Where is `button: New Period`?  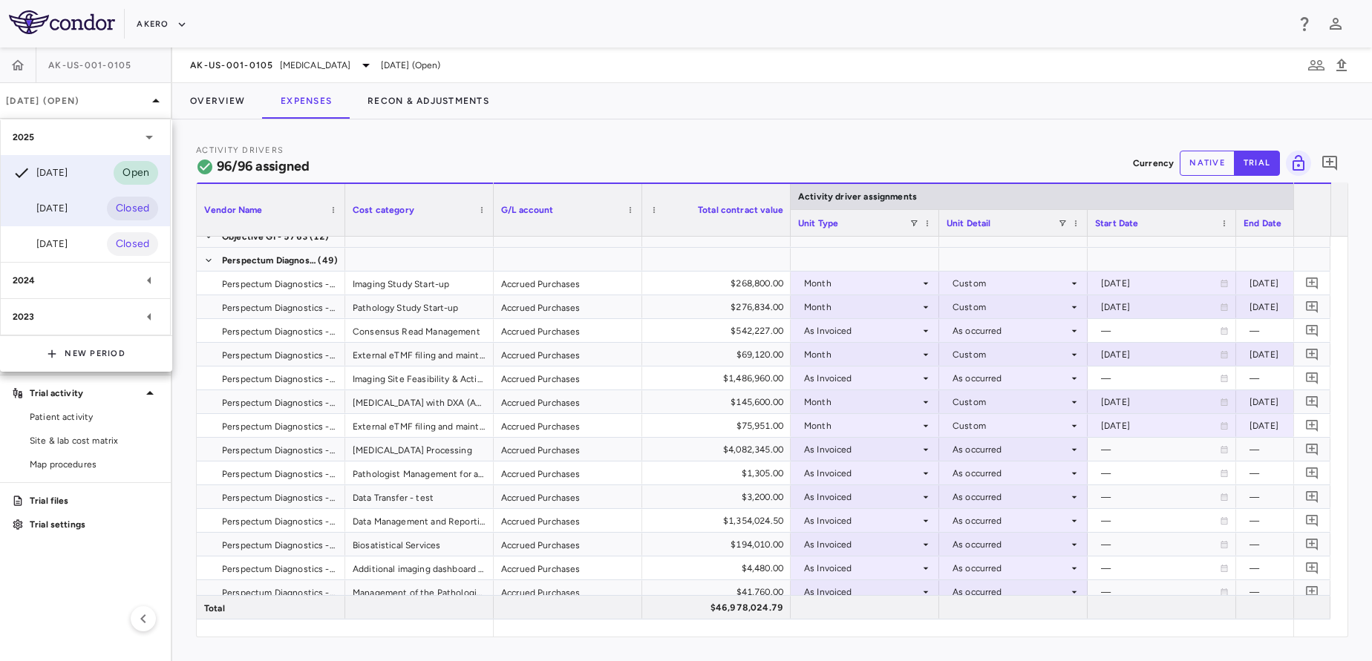 button: New Period is located at coordinates (86, 354).